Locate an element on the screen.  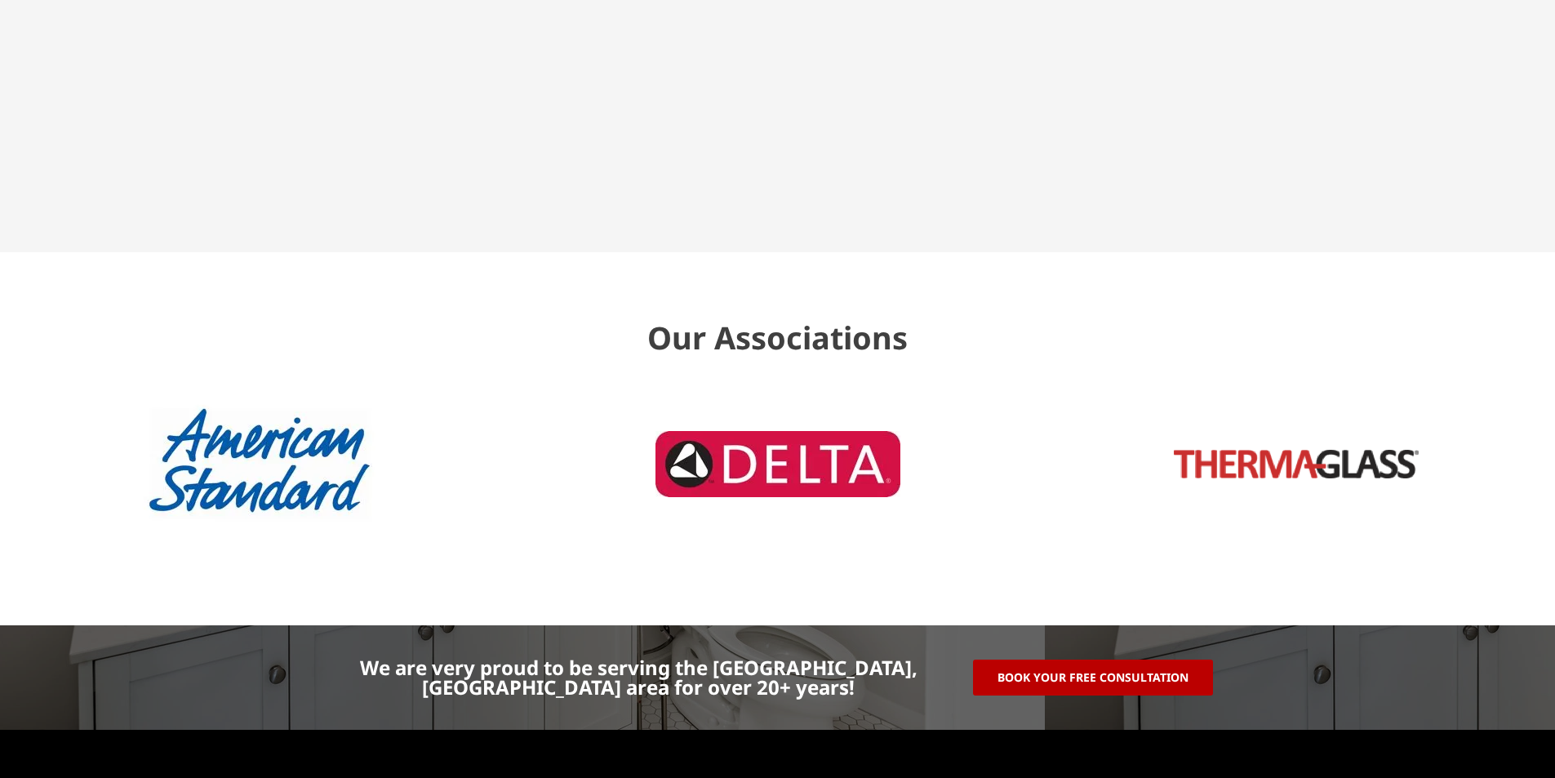
div: 5 / 5 is located at coordinates (1296, 464).